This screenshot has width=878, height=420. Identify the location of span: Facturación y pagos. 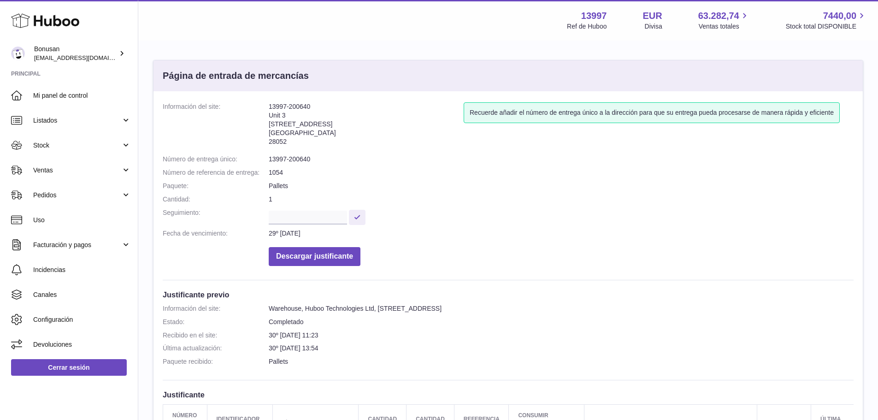
(77, 245).